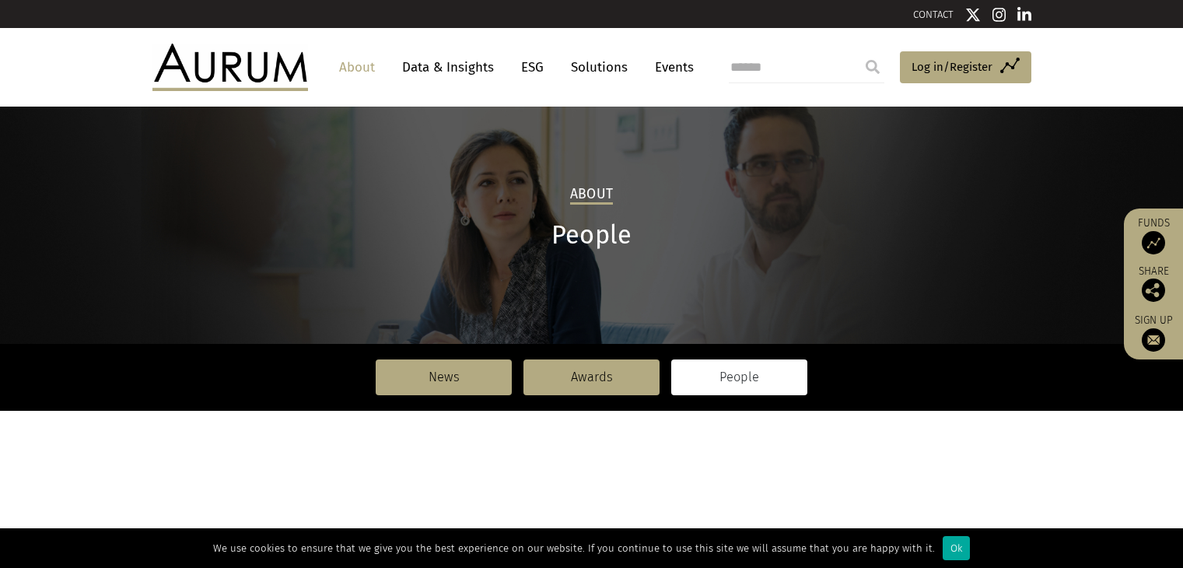 The image size is (1183, 568). Describe the element at coordinates (1153, 235) in the screenshot. I see `a: Funds` at that location.